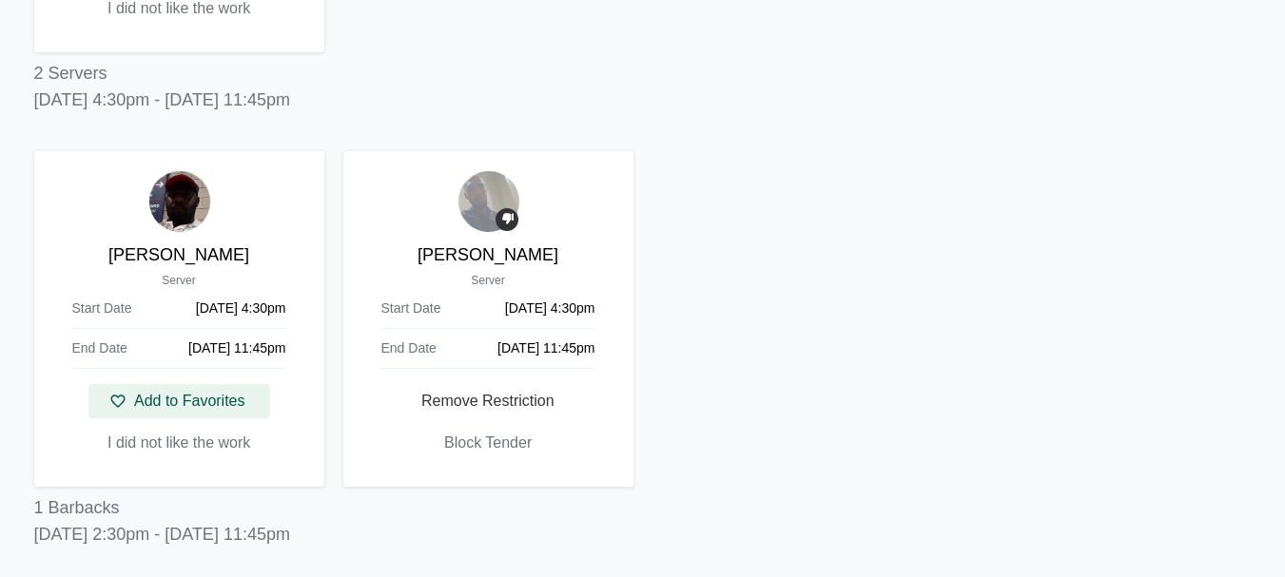 Image resolution: width=1285 pixels, height=577 pixels. What do you see at coordinates (489, 202) in the screenshot?
I see `img: 7b6cac73-bd53-4ec6-b577-b100407c6d6a.jpeg` at bounding box center [489, 202].